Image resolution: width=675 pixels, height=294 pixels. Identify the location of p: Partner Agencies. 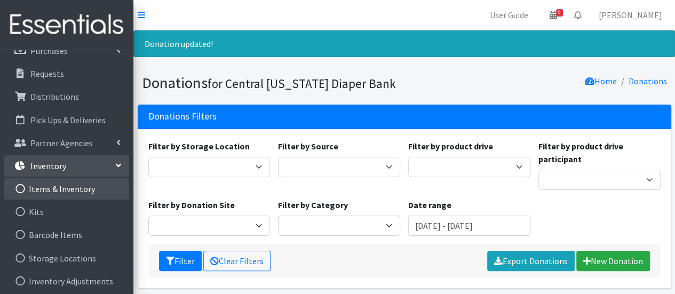
(61, 143).